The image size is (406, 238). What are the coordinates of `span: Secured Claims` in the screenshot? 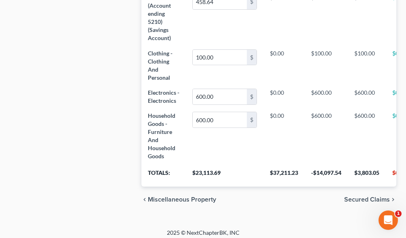 It's located at (367, 199).